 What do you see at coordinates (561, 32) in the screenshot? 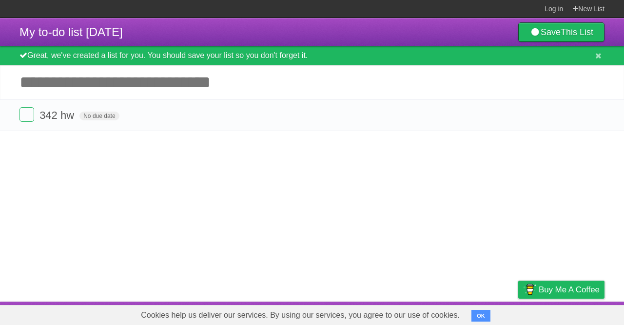
I see `a: SaveThis List` at bounding box center [561, 32].